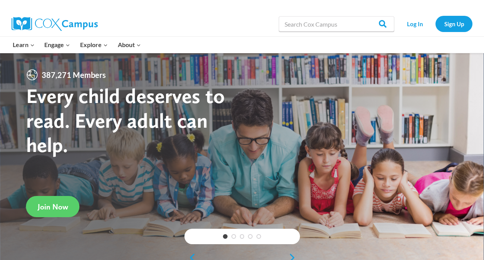 The width and height of the screenshot is (484, 260). Describe the element at coordinates (53, 206) in the screenshot. I see `a: Join Now` at that location.